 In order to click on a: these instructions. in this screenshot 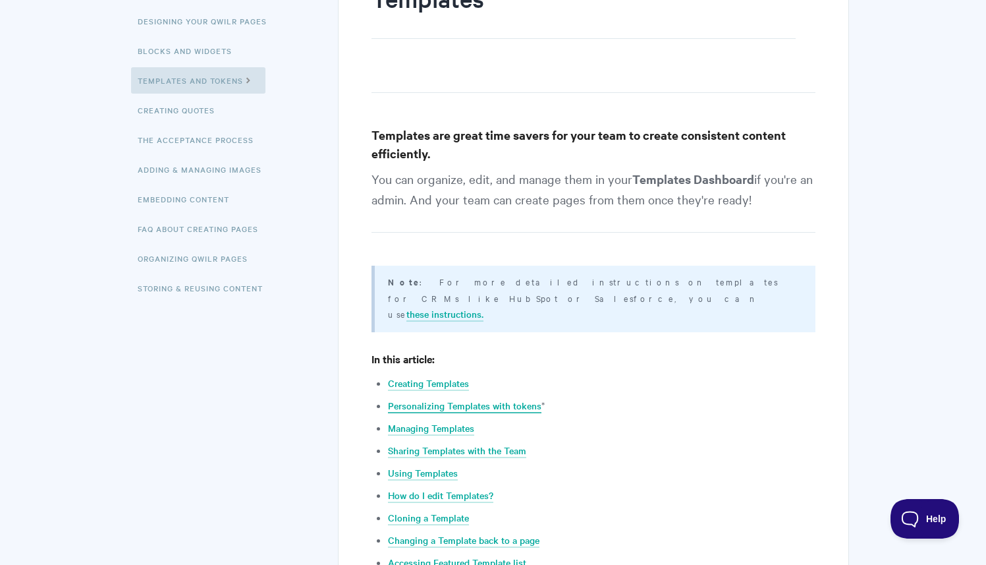, I will do `click(445, 314)`.